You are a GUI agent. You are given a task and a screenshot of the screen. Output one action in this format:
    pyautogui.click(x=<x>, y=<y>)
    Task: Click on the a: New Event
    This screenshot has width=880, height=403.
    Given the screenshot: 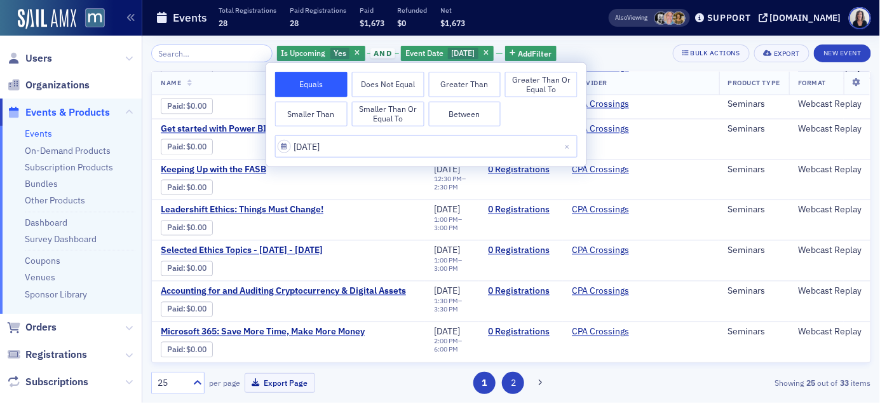 What is the action you would take?
    pyautogui.click(x=843, y=52)
    